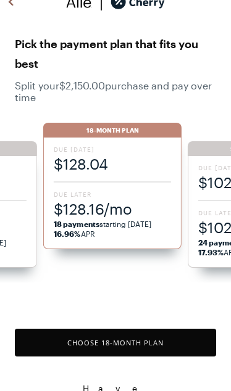 Image resolution: width=231 pixels, height=391 pixels. I want to click on button: Choose 18-Month Plan, so click(115, 342).